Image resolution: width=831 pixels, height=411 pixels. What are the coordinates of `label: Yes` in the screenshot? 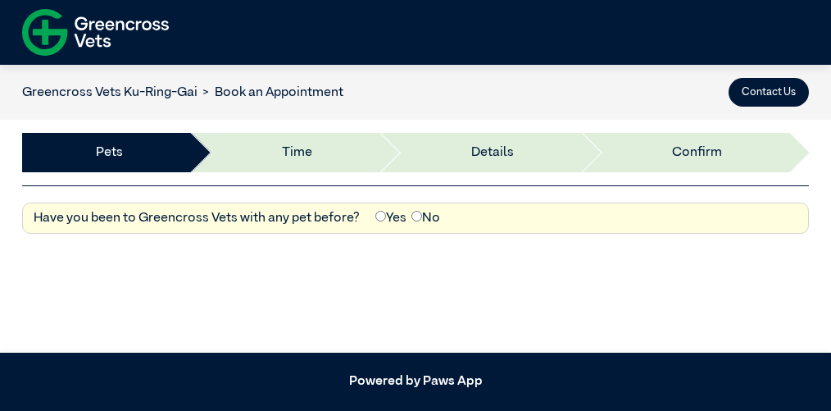 It's located at (391, 218).